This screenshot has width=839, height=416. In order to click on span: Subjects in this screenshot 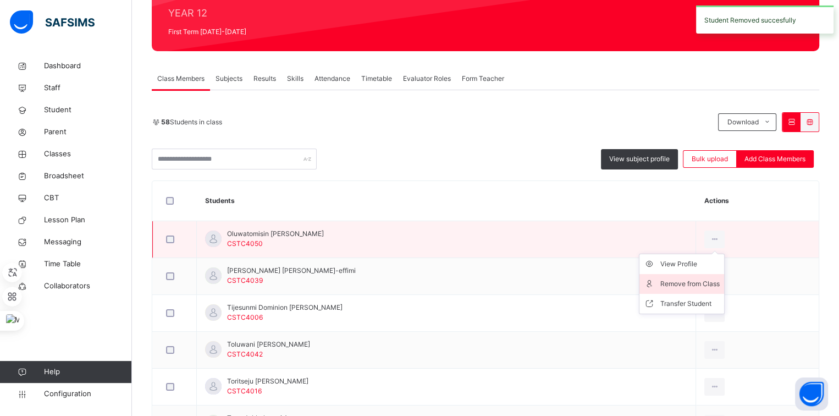, I will do `click(229, 79)`.